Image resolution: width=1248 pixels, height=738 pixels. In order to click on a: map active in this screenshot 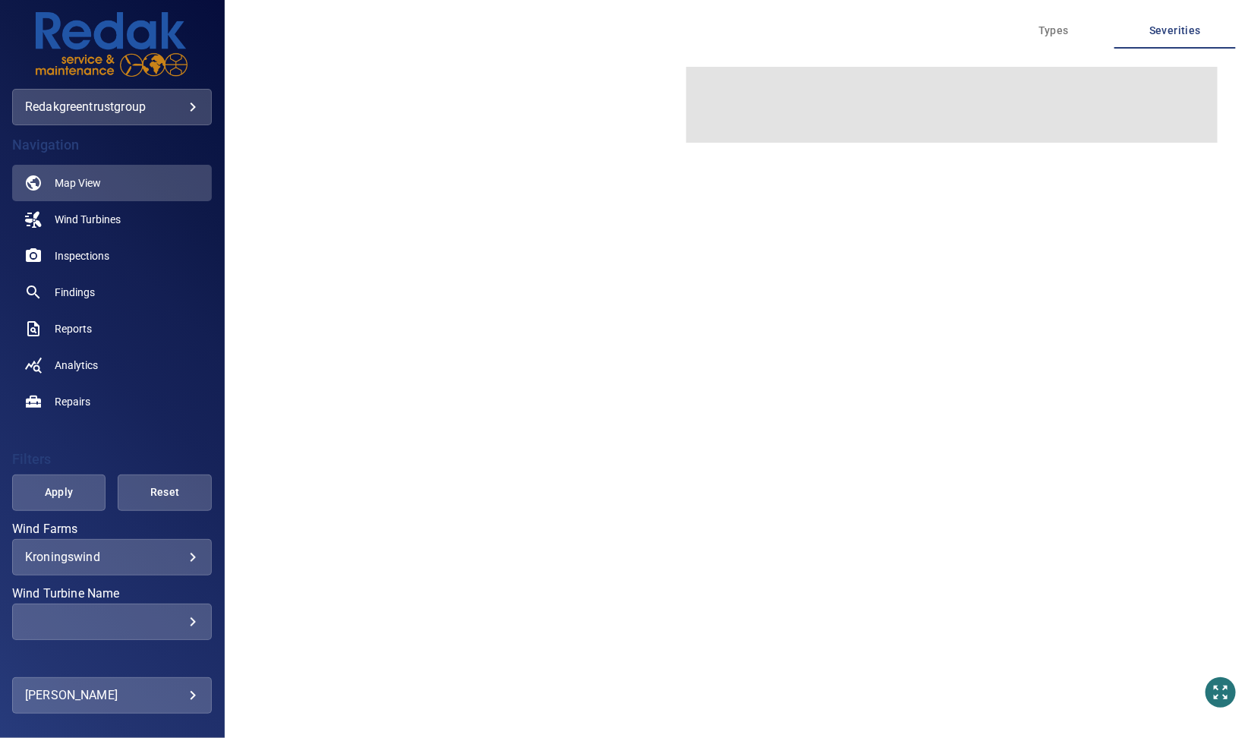, I will do `click(112, 183)`.